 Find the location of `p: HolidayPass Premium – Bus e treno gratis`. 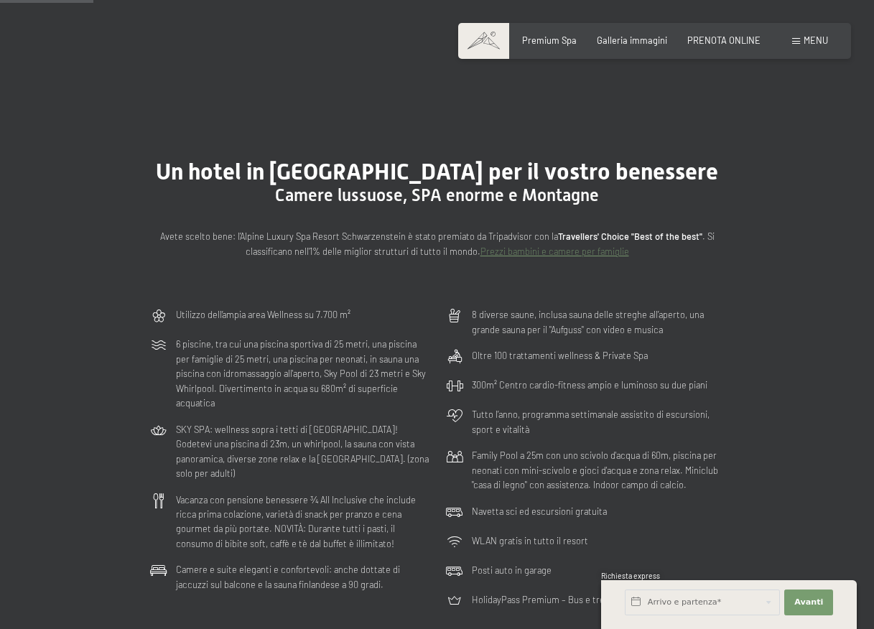

p: HolidayPass Premium – Bus e treno gratis is located at coordinates (556, 599).